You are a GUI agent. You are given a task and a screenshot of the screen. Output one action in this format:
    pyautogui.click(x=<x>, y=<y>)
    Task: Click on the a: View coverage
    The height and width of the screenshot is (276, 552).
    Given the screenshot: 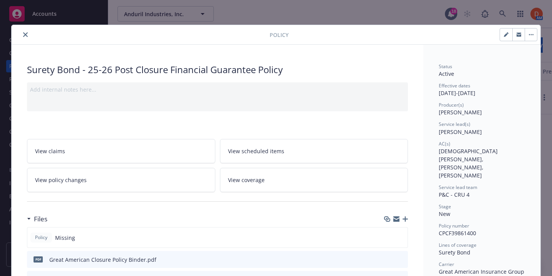 What is the action you would take?
    pyautogui.click(x=314, y=180)
    